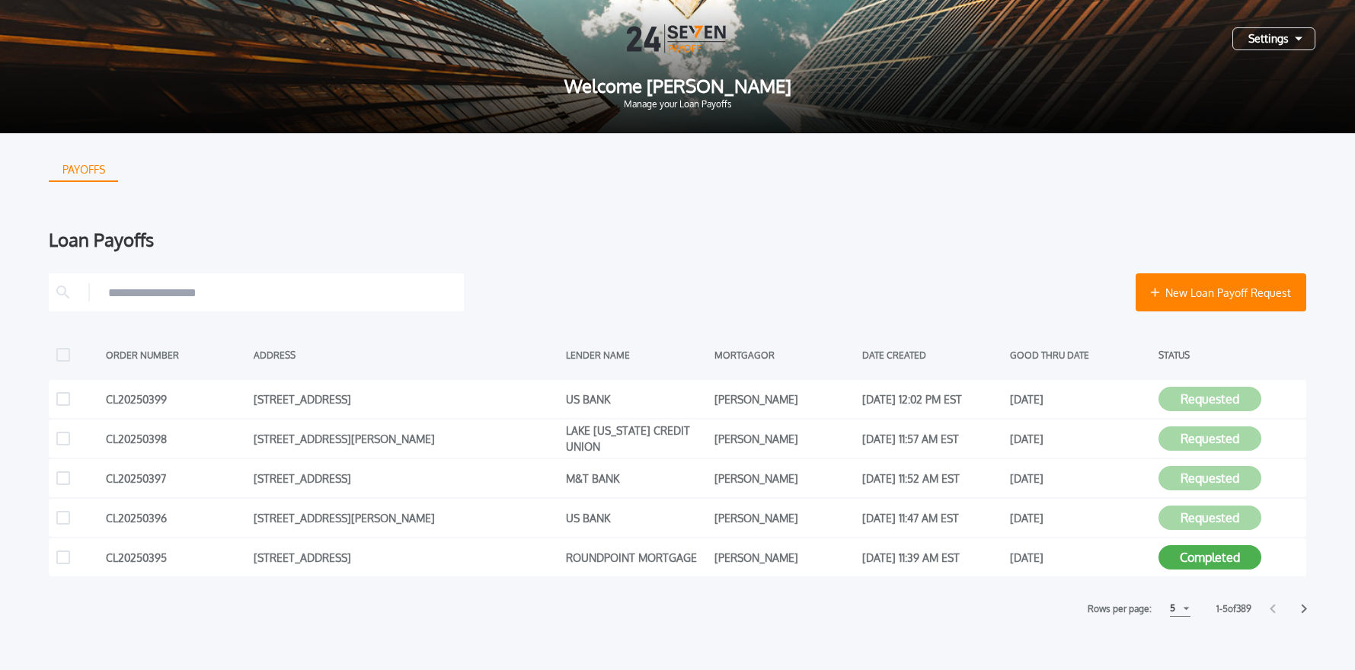 Image resolution: width=1355 pixels, height=670 pixels. I want to click on div: MORTGAGOR, so click(784, 355).